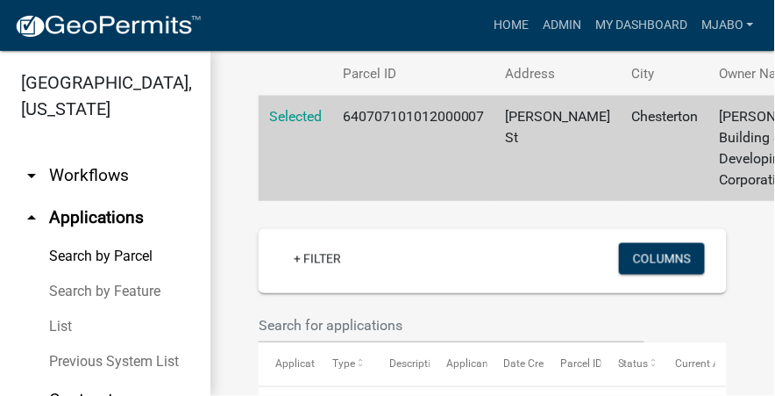 This screenshot has width=775, height=396. Describe the element at coordinates (711, 364) in the screenshot. I see `span: Current Activity` at that location.